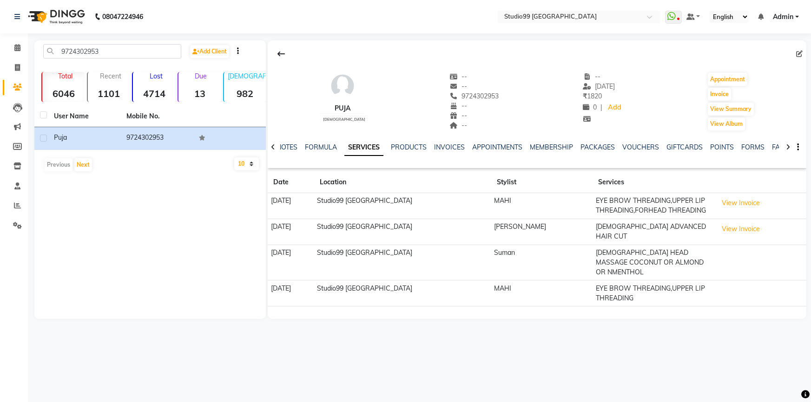 This screenshot has width=811, height=402. I want to click on strong: 6046, so click(64, 93).